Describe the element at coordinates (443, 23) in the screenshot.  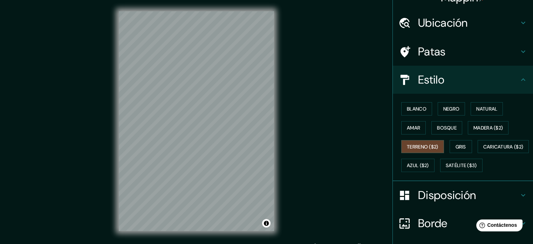
I see `font: Ubicación` at that location.